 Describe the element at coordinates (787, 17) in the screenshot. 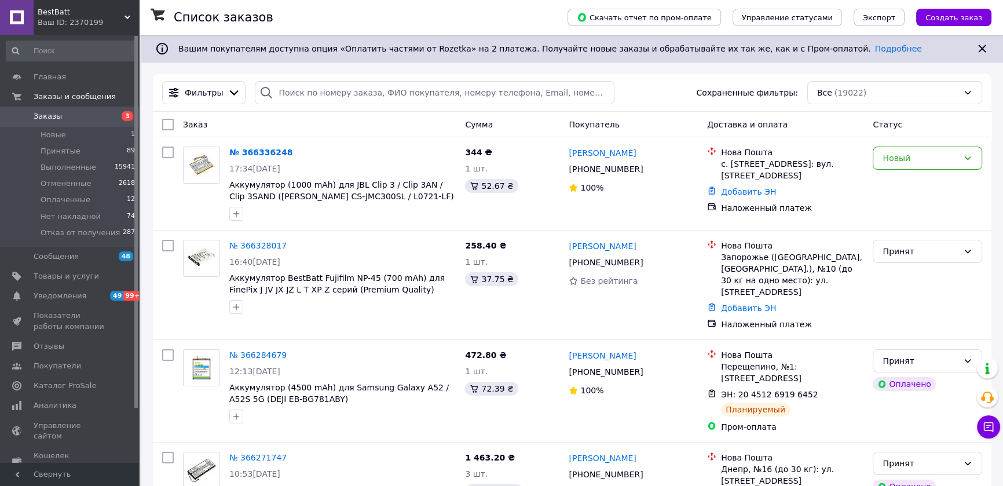

I see `button: Управление статусами` at that location.